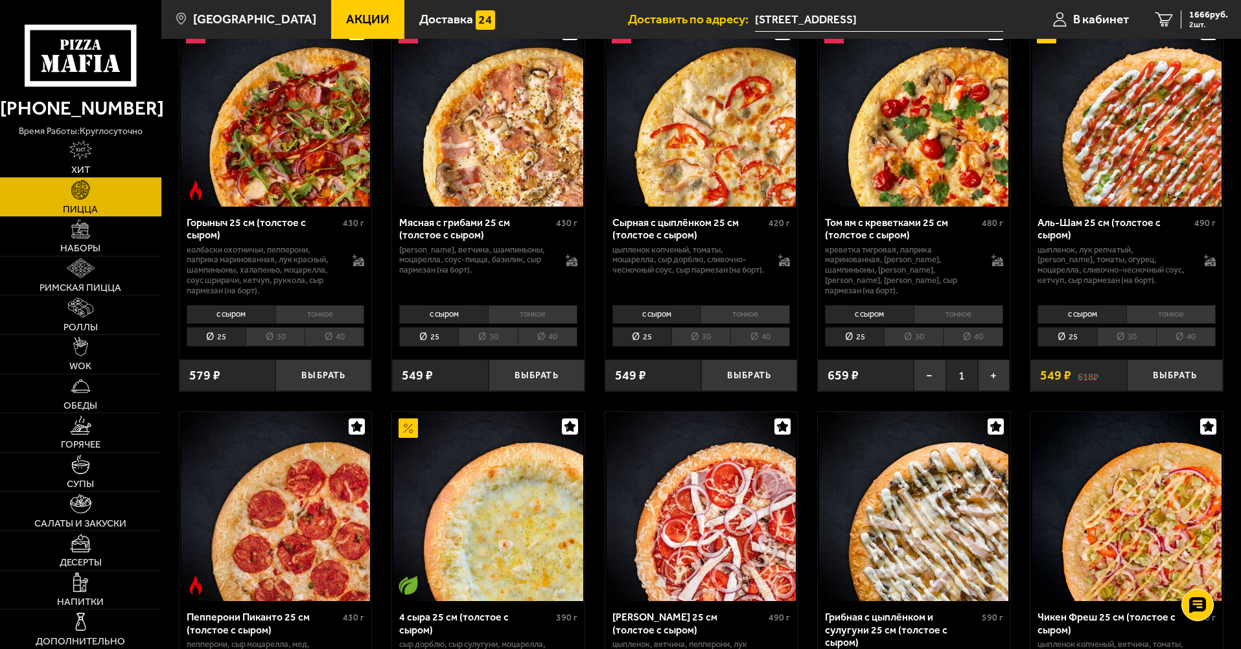 The height and width of the screenshot is (649, 1241). I want to click on a: НовинкаСырная с цыплёнком 25 см (толстое с сыром), so click(701, 112).